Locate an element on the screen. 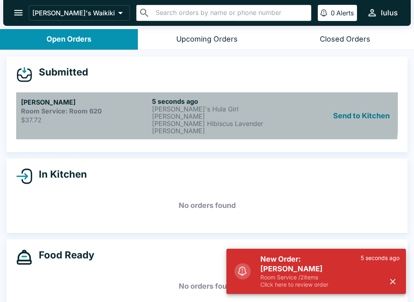 Image resolution: width=414 pixels, height=302 pixels. p: Room Service / 2 items is located at coordinates (310, 278).